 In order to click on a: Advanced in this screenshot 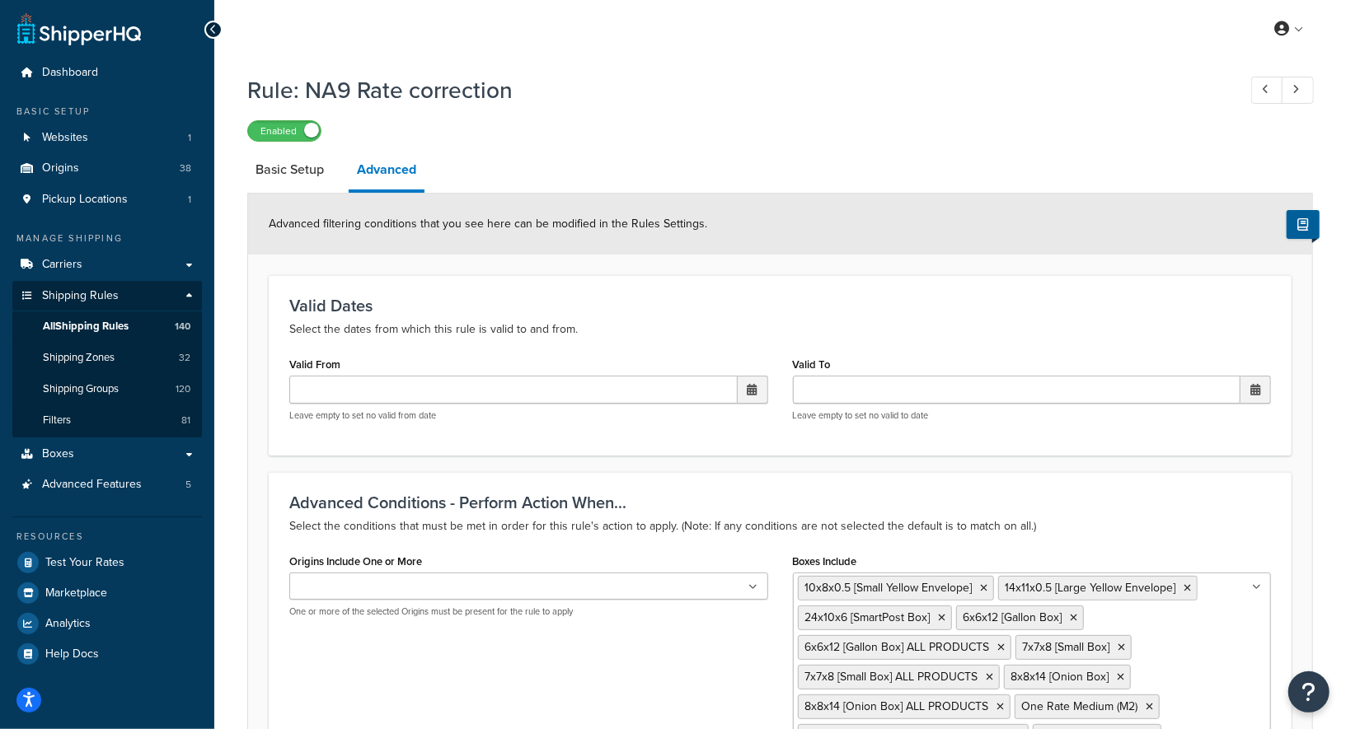, I will do `click(386, 171)`.